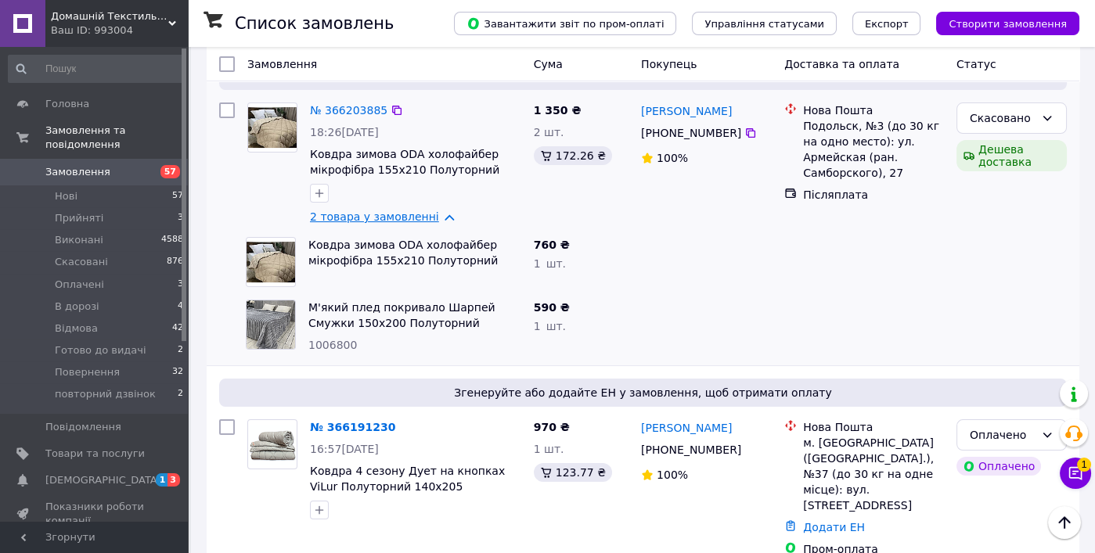 This screenshot has height=553, width=1095. I want to click on span: Ковдра 4 сезону Дует на кнопках ViLur Полуторний 140х205 Мікрофібра Grey, so click(407, 487).